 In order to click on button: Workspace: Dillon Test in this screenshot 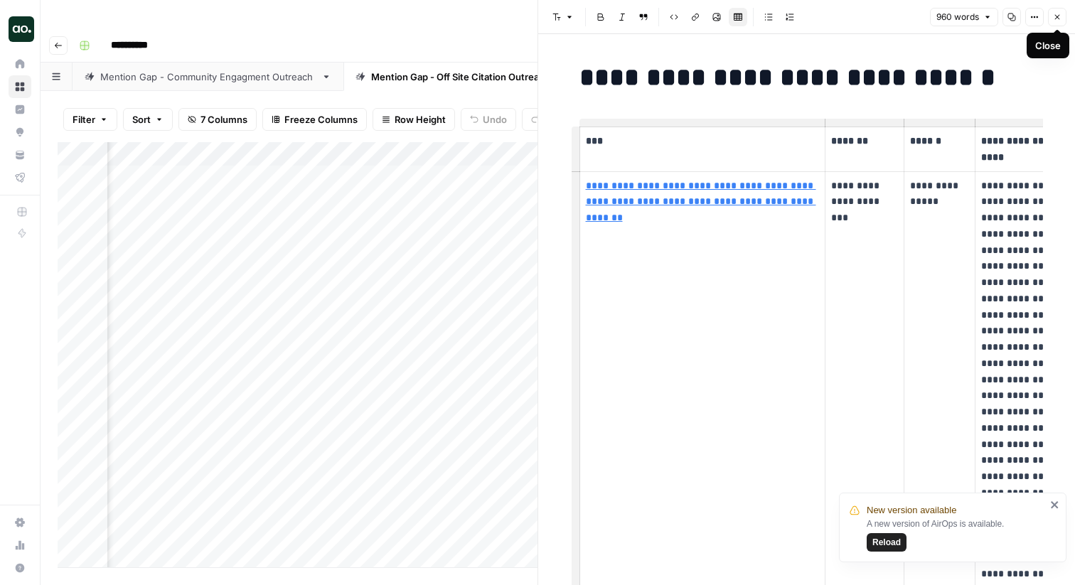, I will do `click(20, 29)`.